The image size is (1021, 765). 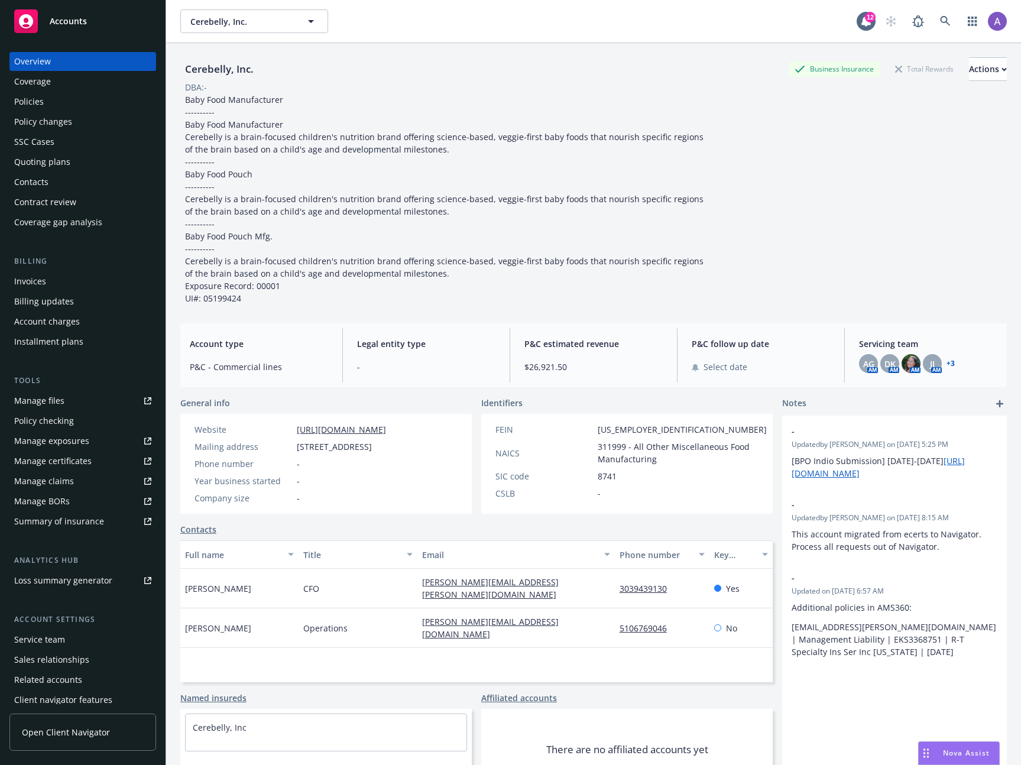 What do you see at coordinates (834, 69) in the screenshot?
I see `div: Business Insurance` at bounding box center [834, 69].